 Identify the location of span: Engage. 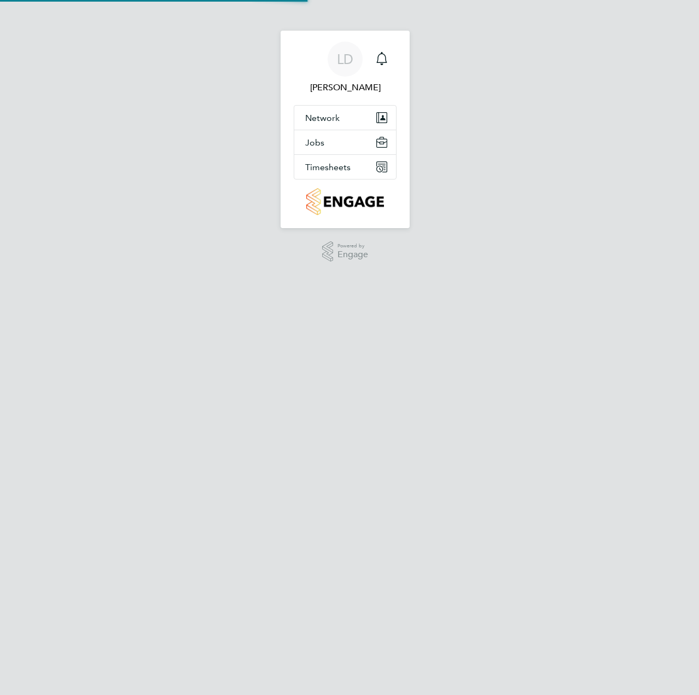
(353, 254).